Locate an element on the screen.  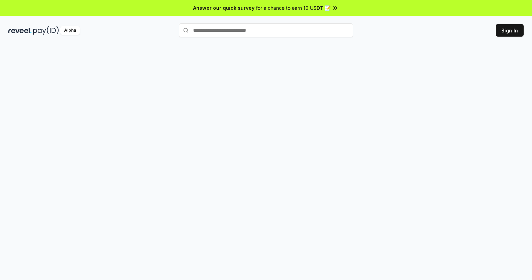
span: Answer our quick survey is located at coordinates (224, 8).